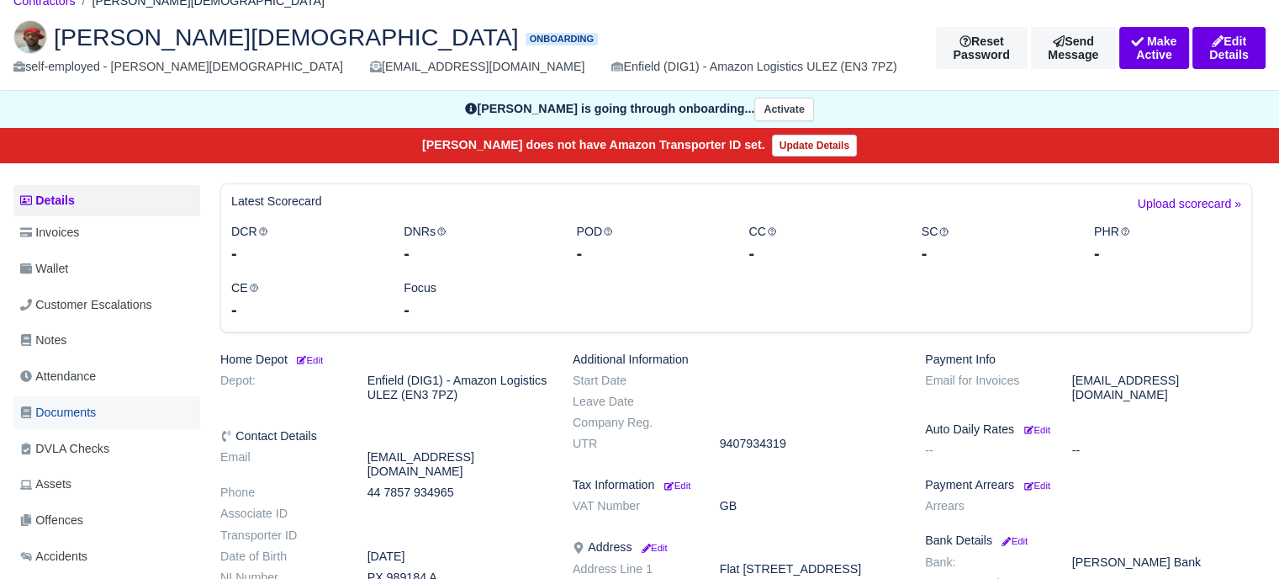 This screenshot has height=579, width=1279. I want to click on button: Reset Password, so click(982, 48).